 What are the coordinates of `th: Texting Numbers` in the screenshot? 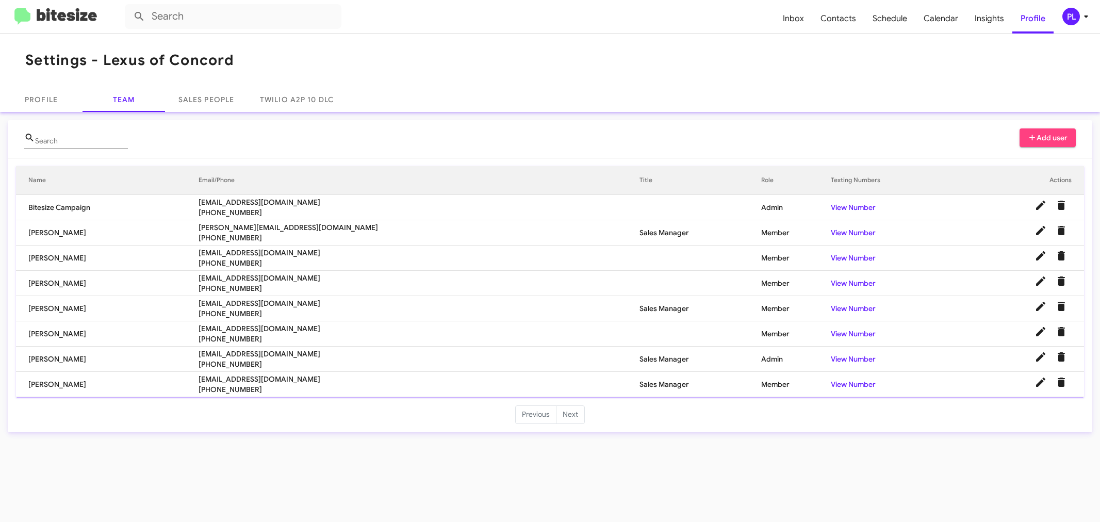 It's located at (891, 180).